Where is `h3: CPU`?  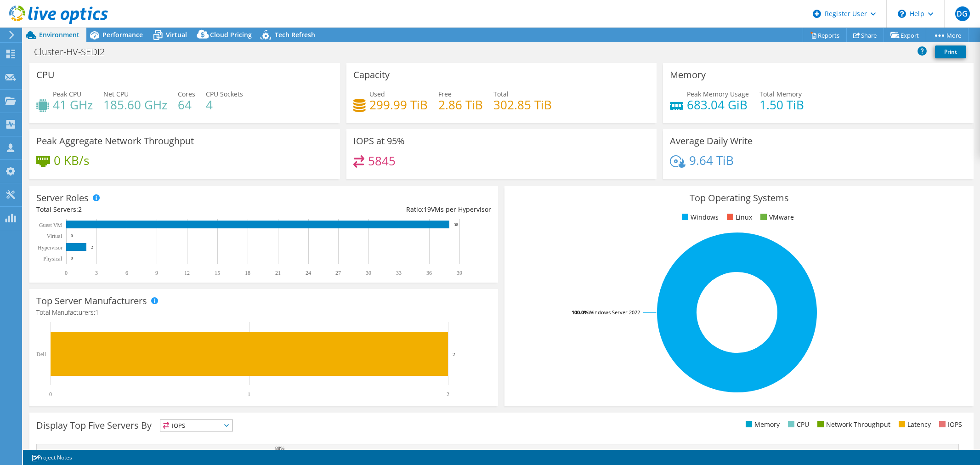
h3: CPU is located at coordinates (45, 75).